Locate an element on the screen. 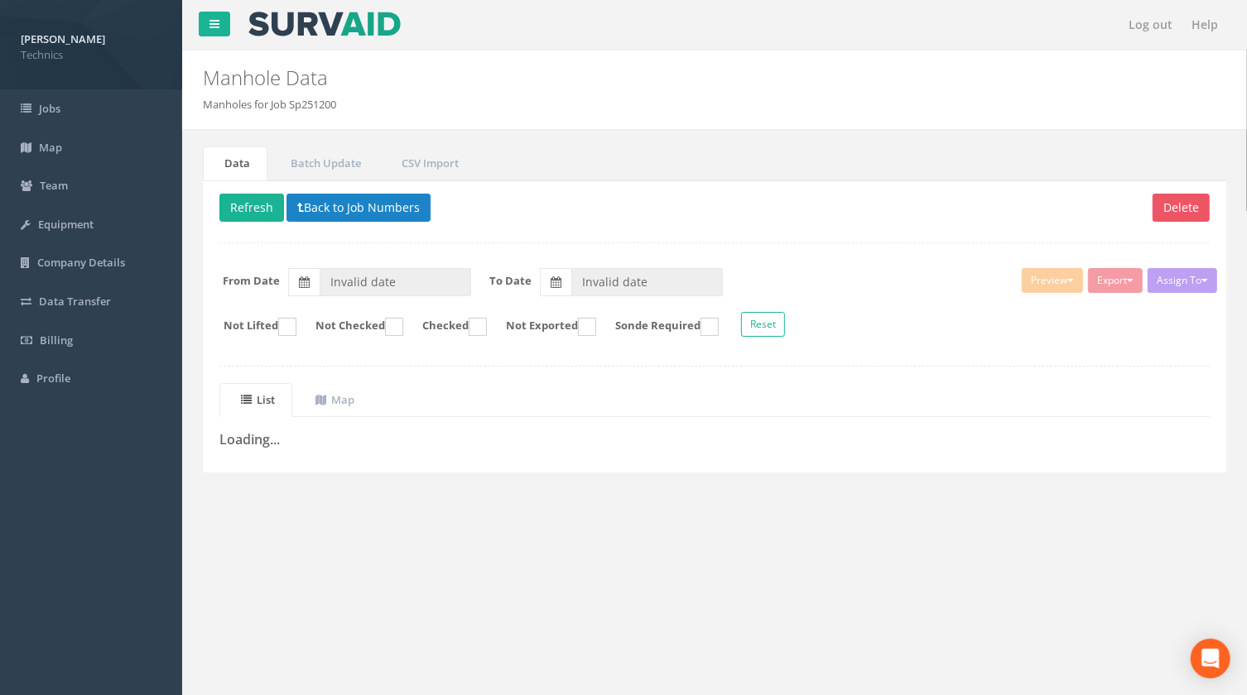 Image resolution: width=1247 pixels, height=695 pixels. input: From Date is located at coordinates (395, 282).